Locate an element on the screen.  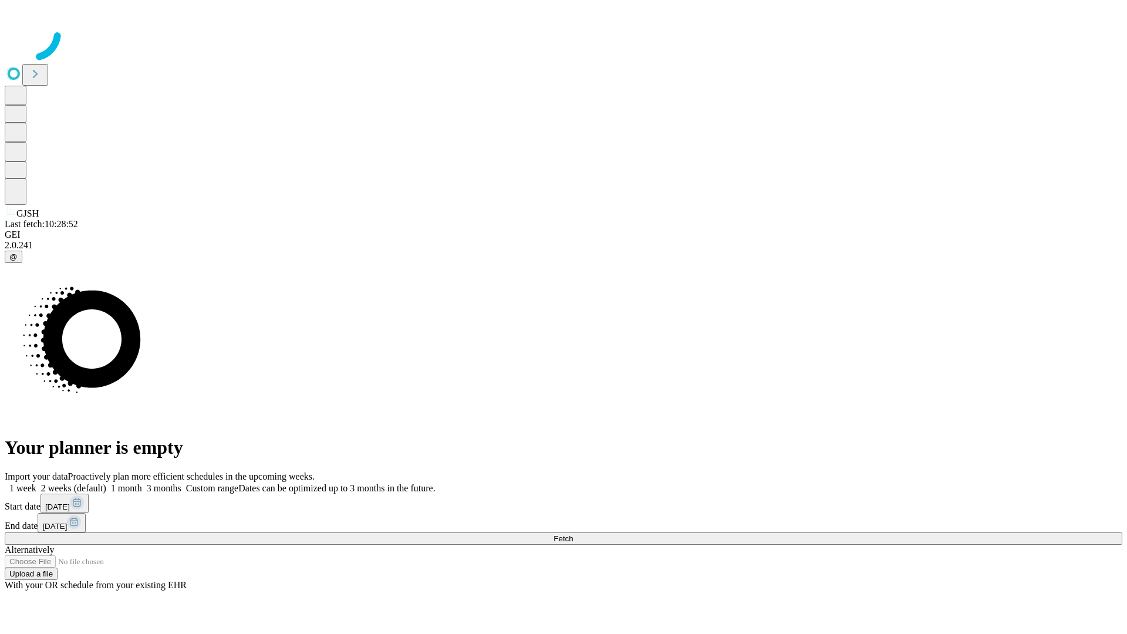
span: 2 weeks (default) is located at coordinates (73, 488).